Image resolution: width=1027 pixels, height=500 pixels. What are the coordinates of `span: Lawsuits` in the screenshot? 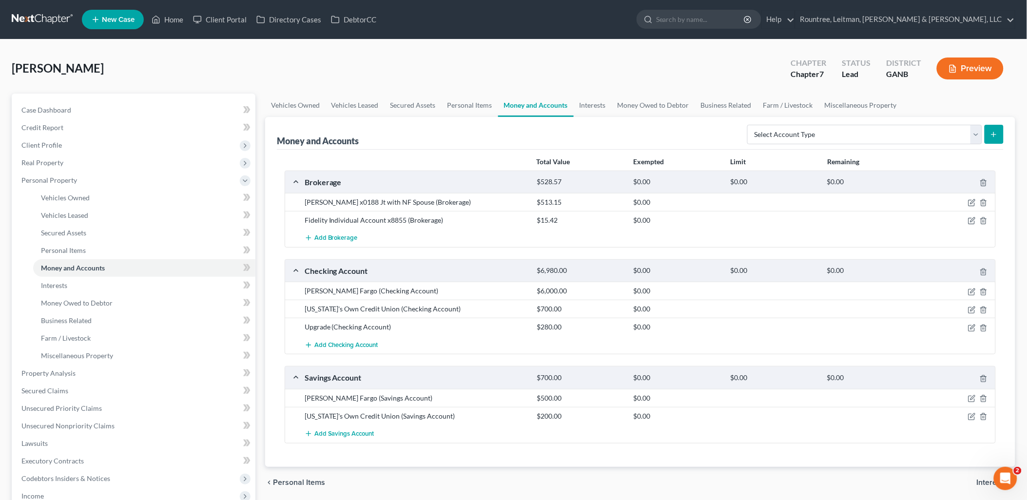 It's located at (35, 443).